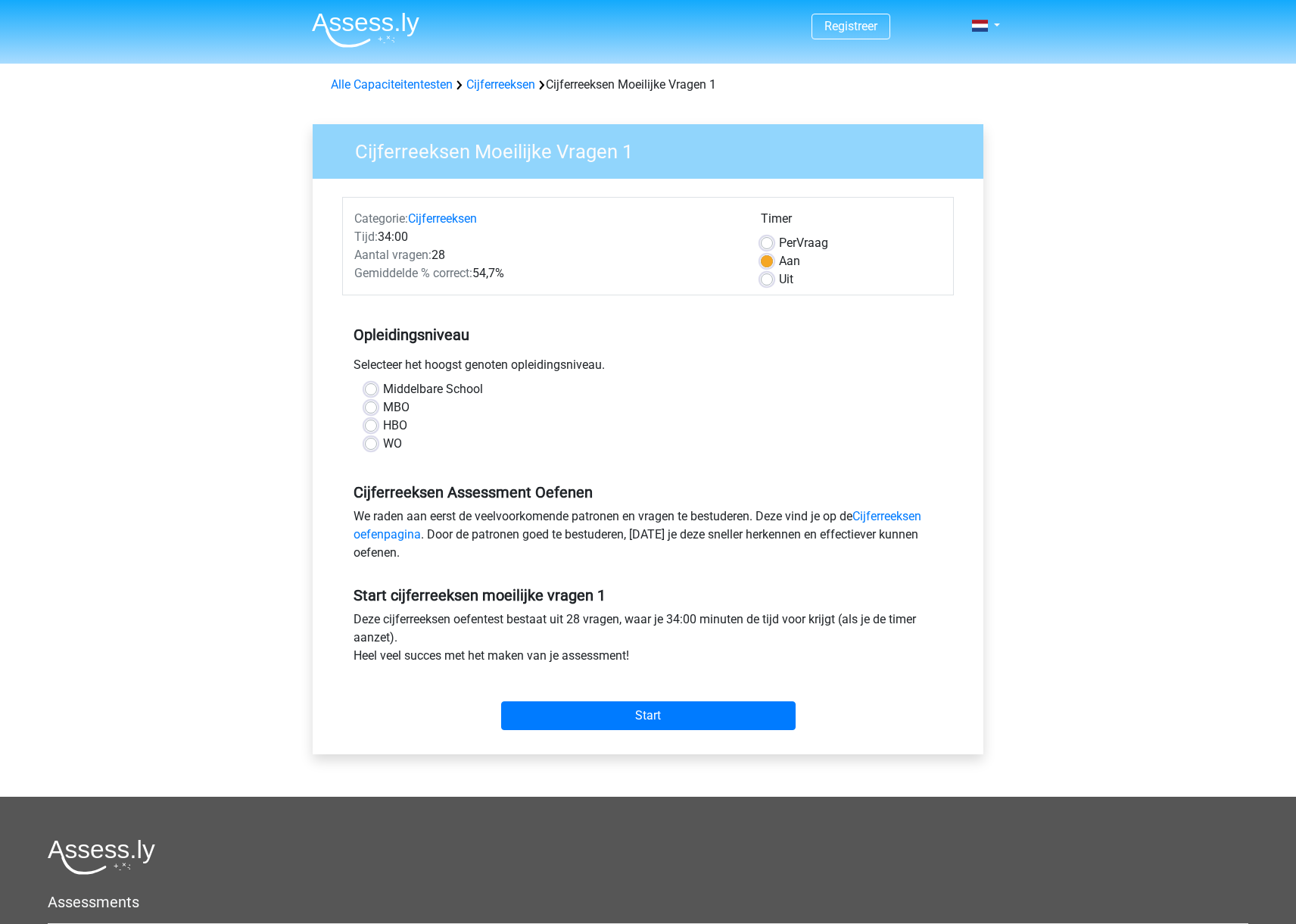  Describe the element at coordinates (101, 857) in the screenshot. I see `img: Assessly logo` at that location.